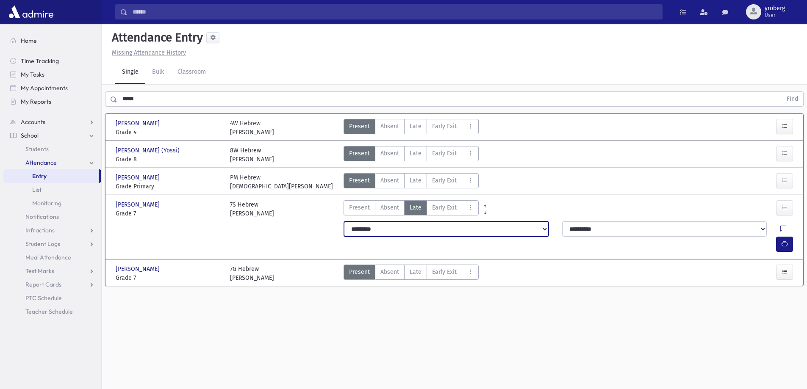 The height and width of the screenshot is (389, 807). What do you see at coordinates (43, 285) in the screenshot?
I see `span: Report Cards` at bounding box center [43, 285].